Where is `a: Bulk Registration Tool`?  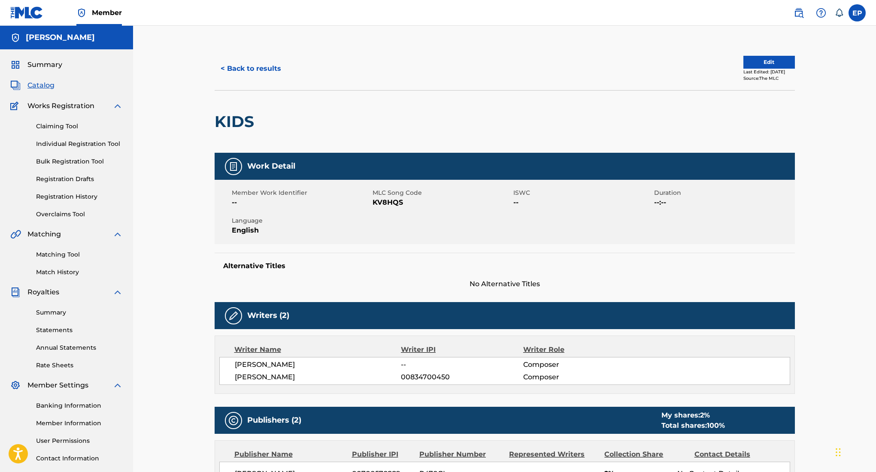 a: Bulk Registration Tool is located at coordinates (79, 161).